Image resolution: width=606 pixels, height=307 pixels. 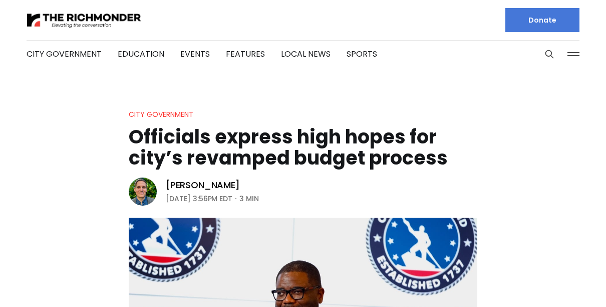 I want to click on a: Donate, so click(x=543, y=20).